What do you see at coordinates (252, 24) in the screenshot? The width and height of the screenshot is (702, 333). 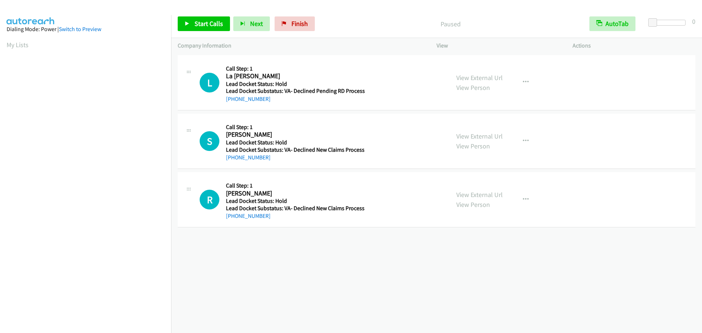 I see `button: Next` at bounding box center [252, 24].